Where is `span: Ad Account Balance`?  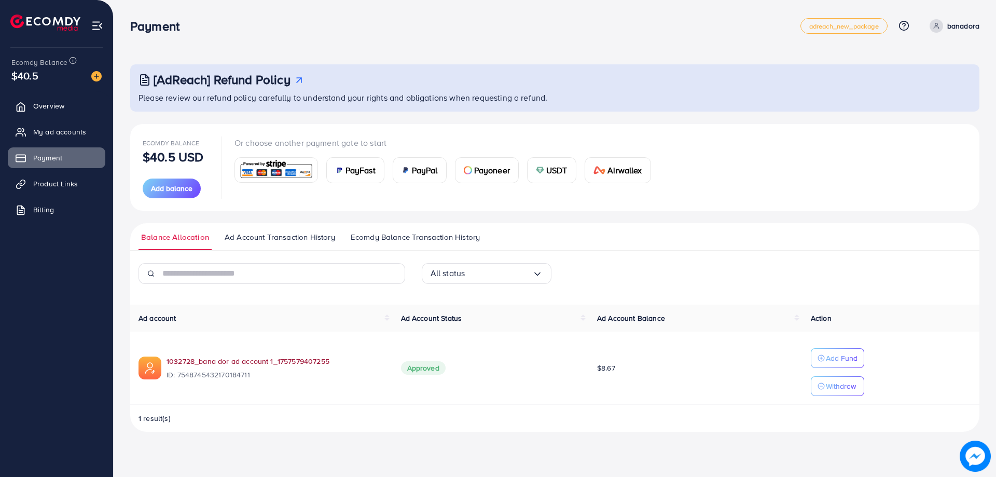 span: Ad Account Balance is located at coordinates (631, 318).